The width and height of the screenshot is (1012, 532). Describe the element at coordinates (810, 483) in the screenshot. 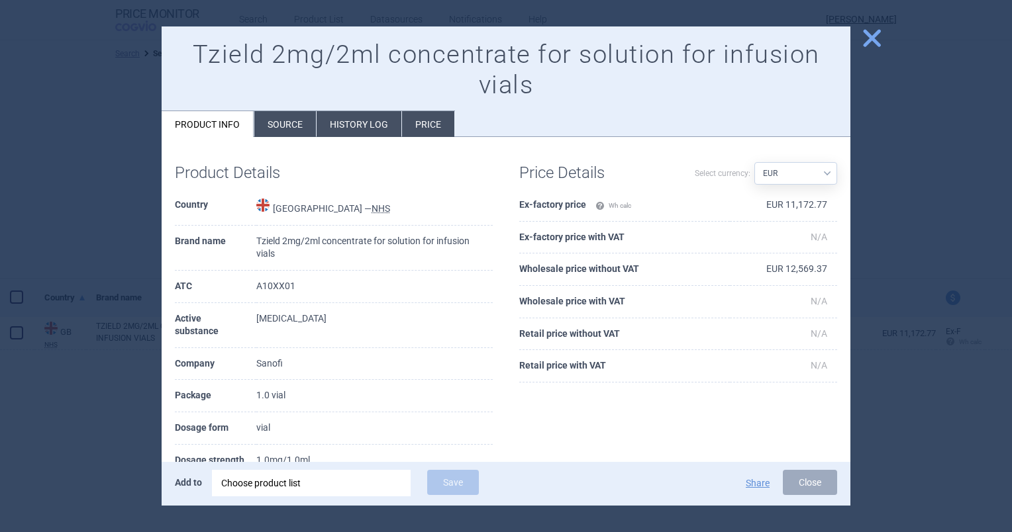

I see `button: Close` at that location.